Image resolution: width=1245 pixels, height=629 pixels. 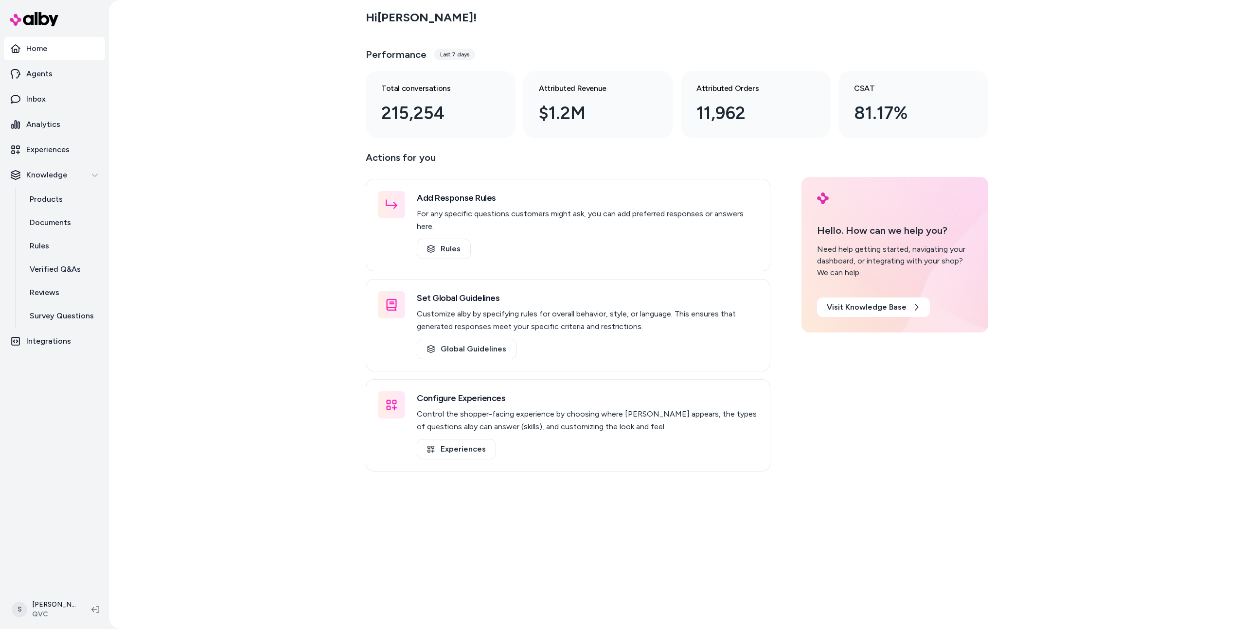 I want to click on button: Knowledge, so click(x=54, y=175).